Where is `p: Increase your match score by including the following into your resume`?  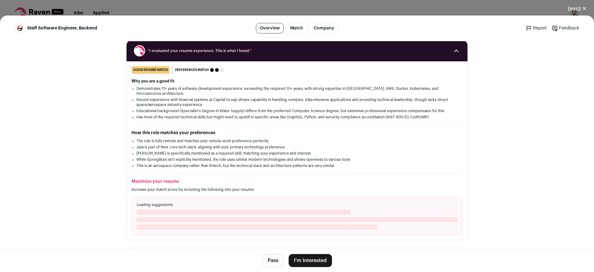
p: Increase your match score by including the following into your resume is located at coordinates (297, 189).